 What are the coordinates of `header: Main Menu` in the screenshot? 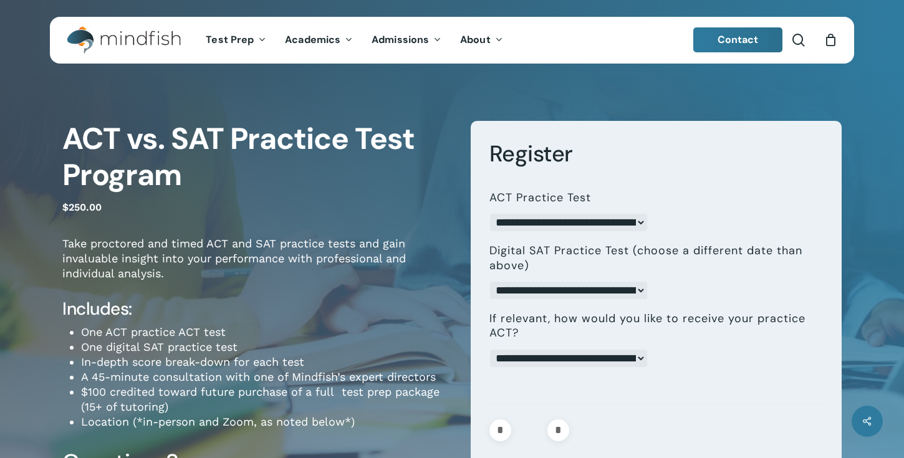 It's located at (452, 40).